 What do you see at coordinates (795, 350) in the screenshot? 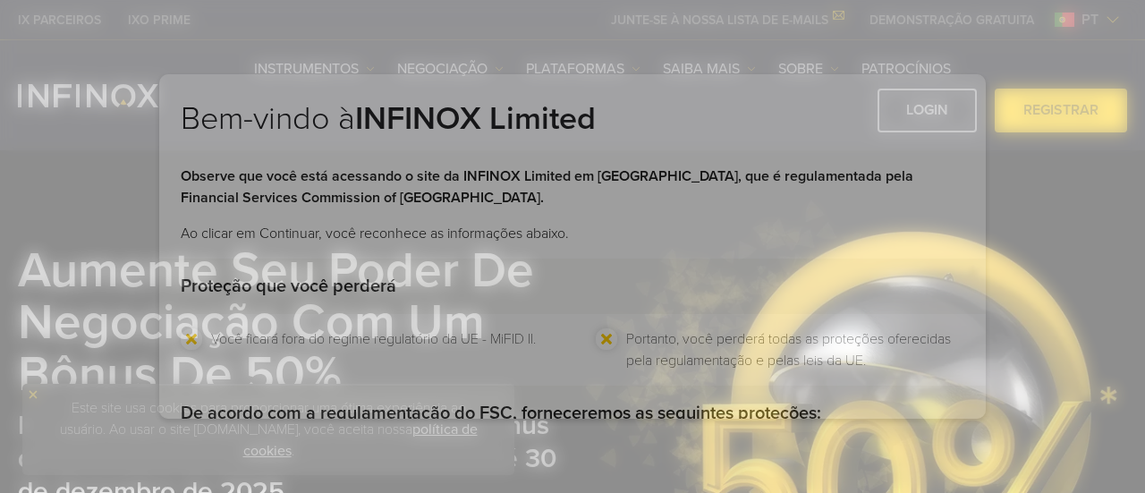
I see `li: Portanto, você perderá todas as proteções oferecidas pela regulamentação e pelas leis da UE.` at bounding box center [795, 350].